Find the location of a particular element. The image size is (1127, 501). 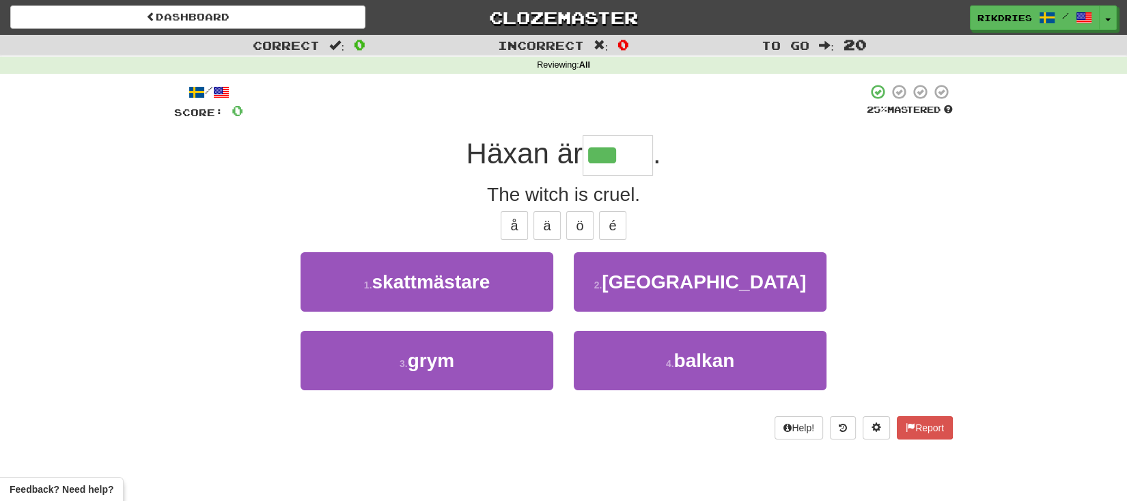

button: é is located at coordinates (613, 225).